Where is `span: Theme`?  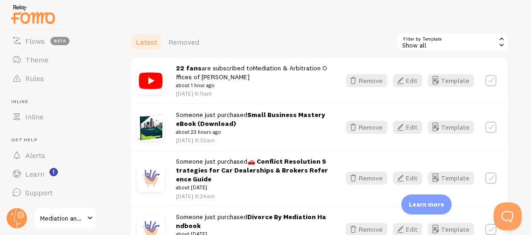 span: Theme is located at coordinates (37, 60).